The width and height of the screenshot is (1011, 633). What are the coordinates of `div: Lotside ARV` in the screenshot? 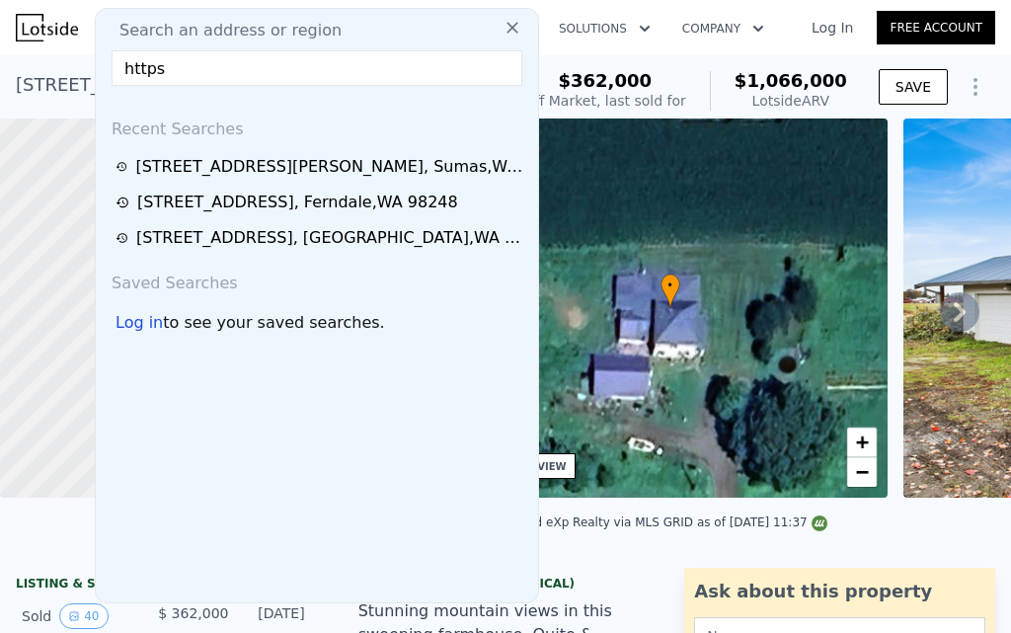 It's located at (791, 101).